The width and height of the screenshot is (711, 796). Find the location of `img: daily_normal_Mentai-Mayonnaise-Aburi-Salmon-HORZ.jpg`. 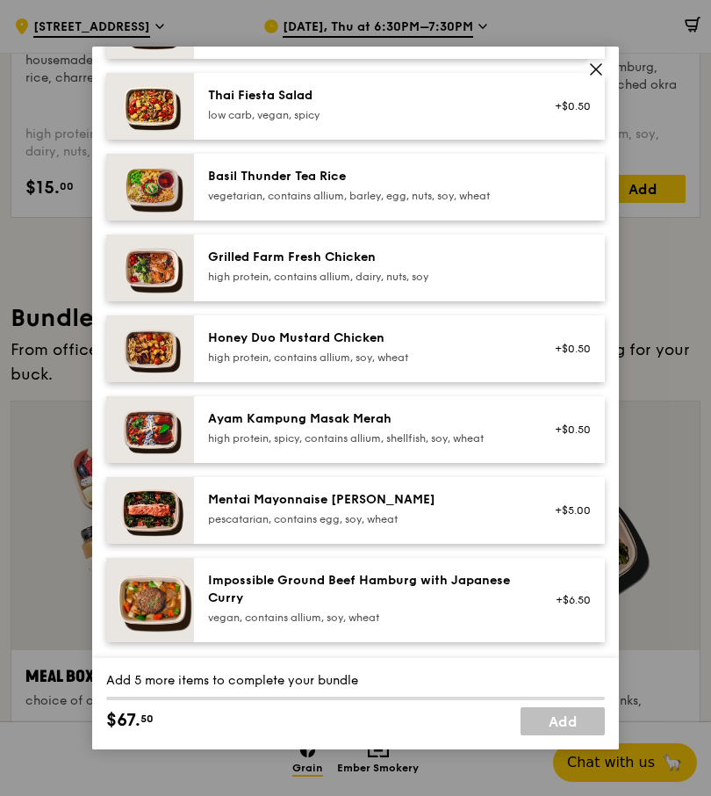

img: daily_normal_Mentai-Mayonnaise-Aburi-Salmon-HORZ.jpg is located at coordinates (150, 510).